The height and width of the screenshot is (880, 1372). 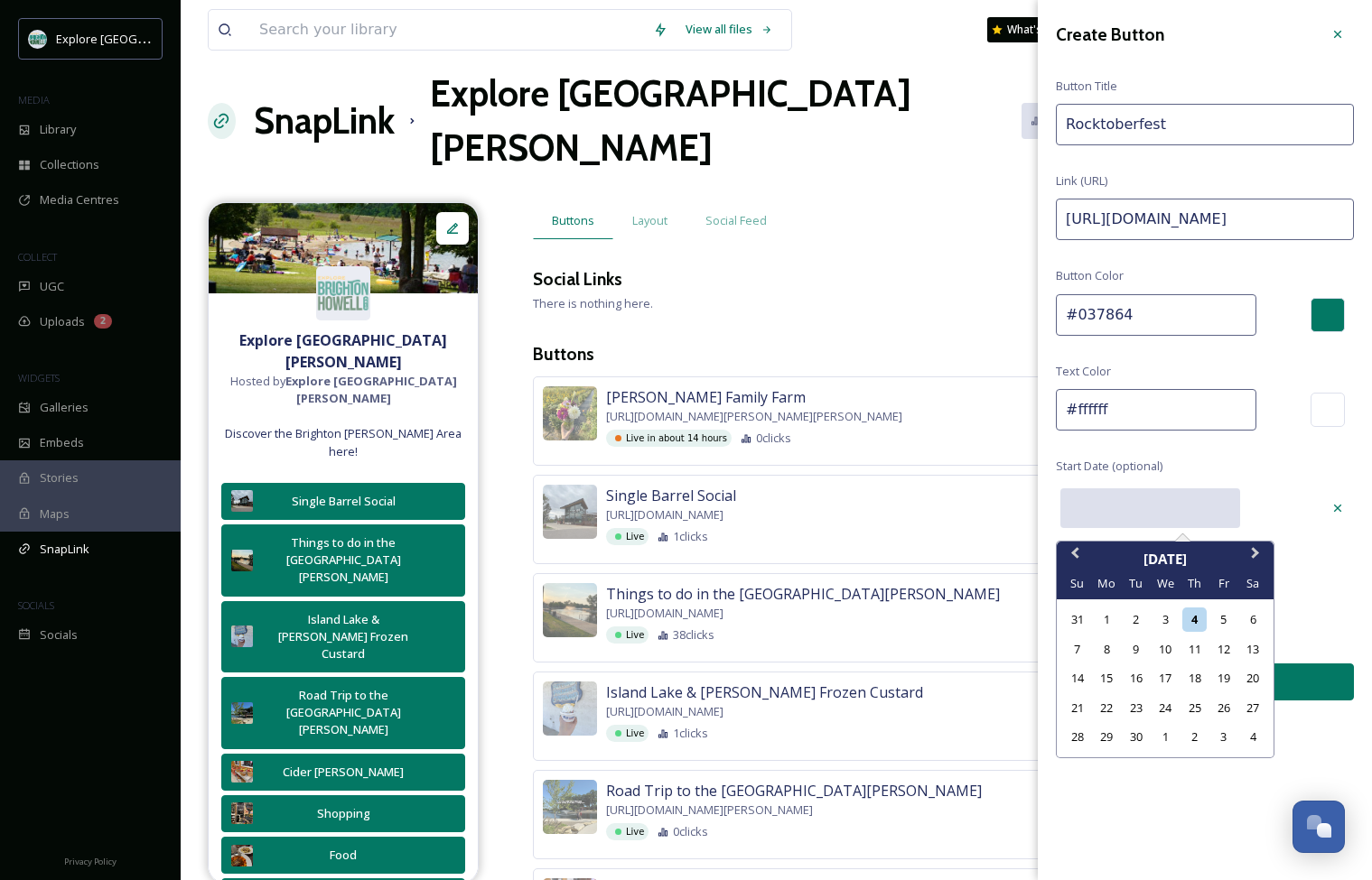 What do you see at coordinates (343, 501) in the screenshot?
I see `button: Single Barrel Social` at bounding box center [343, 501].